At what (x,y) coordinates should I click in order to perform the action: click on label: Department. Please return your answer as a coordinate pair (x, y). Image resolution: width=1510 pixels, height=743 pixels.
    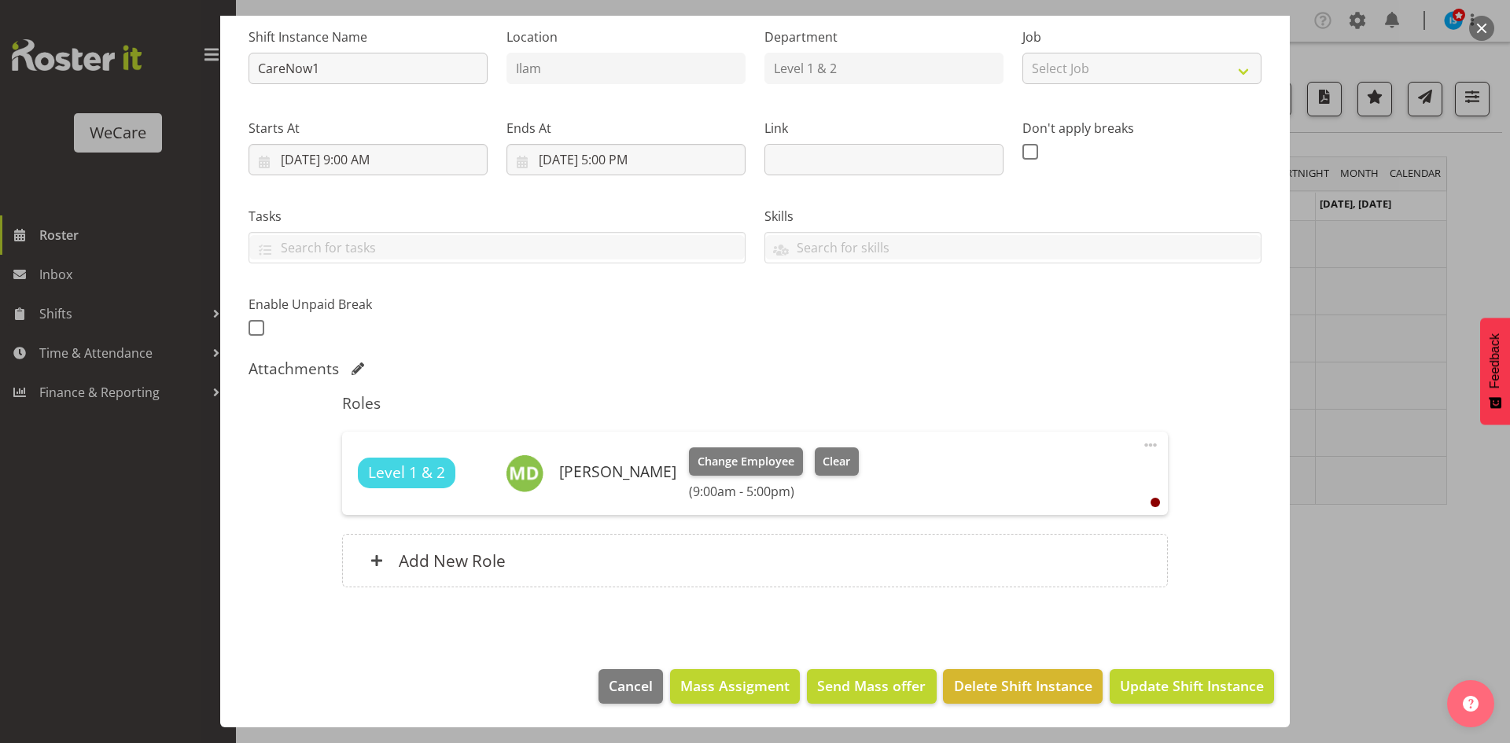
    Looking at the image, I should click on (884, 37).